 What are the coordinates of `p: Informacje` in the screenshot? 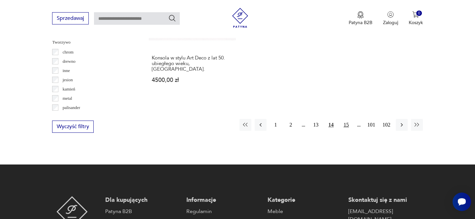 It's located at (224, 200).